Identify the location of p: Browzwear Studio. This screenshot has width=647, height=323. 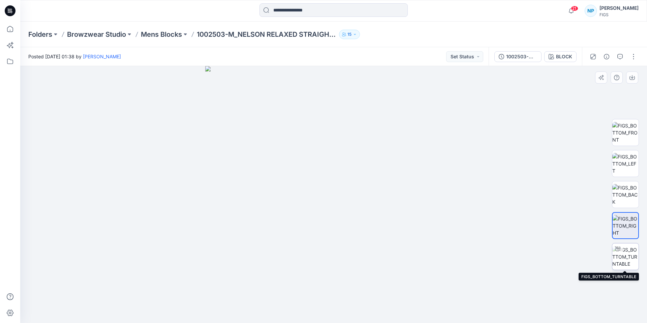
(96, 34).